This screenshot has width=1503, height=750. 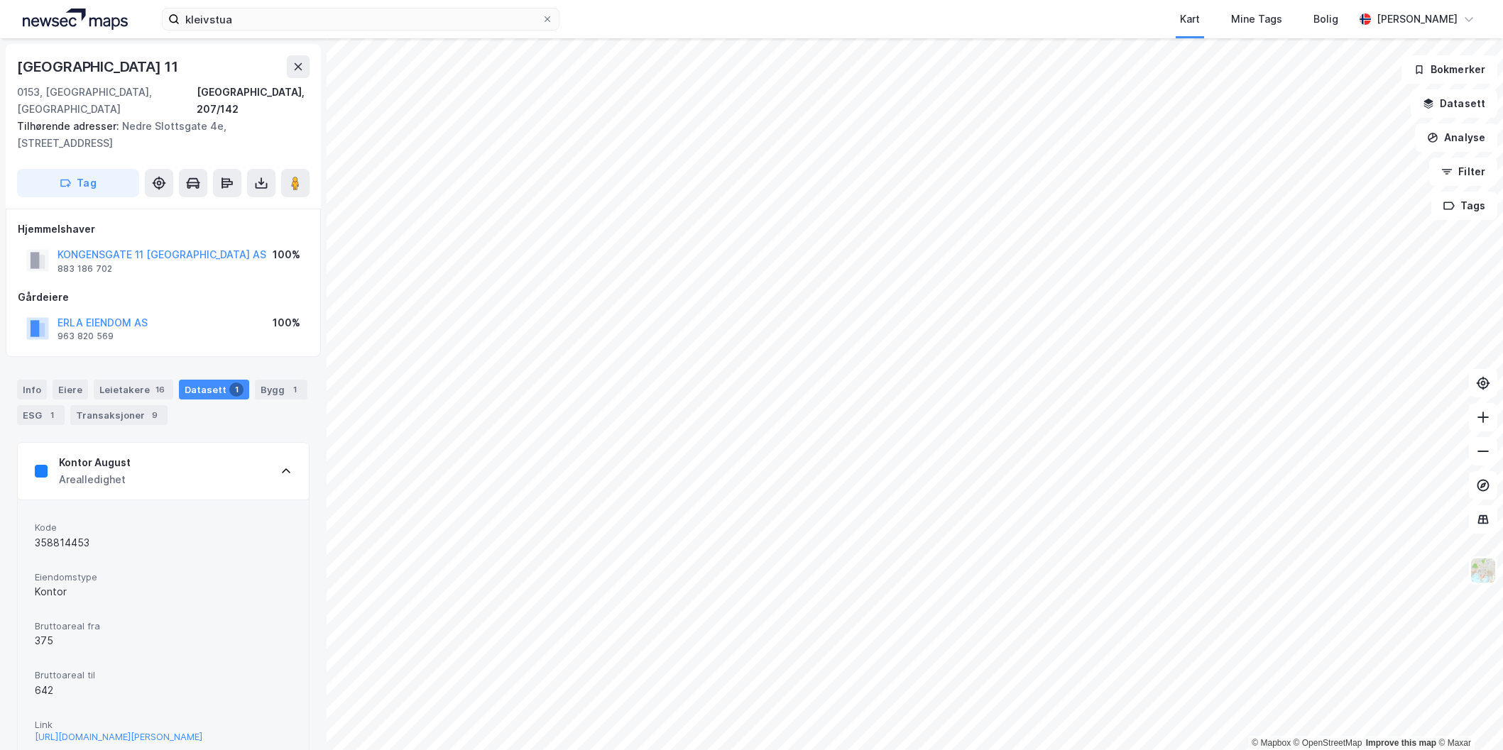 I want to click on button: Tag, so click(x=78, y=183).